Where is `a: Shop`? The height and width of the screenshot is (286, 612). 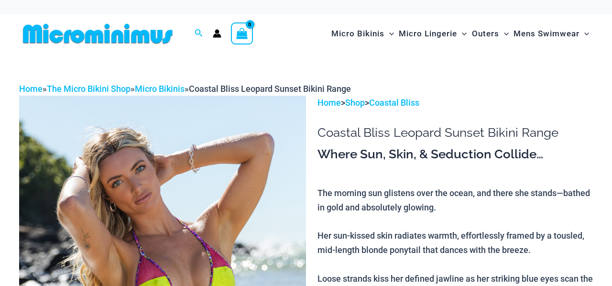 a: Shop is located at coordinates (355, 102).